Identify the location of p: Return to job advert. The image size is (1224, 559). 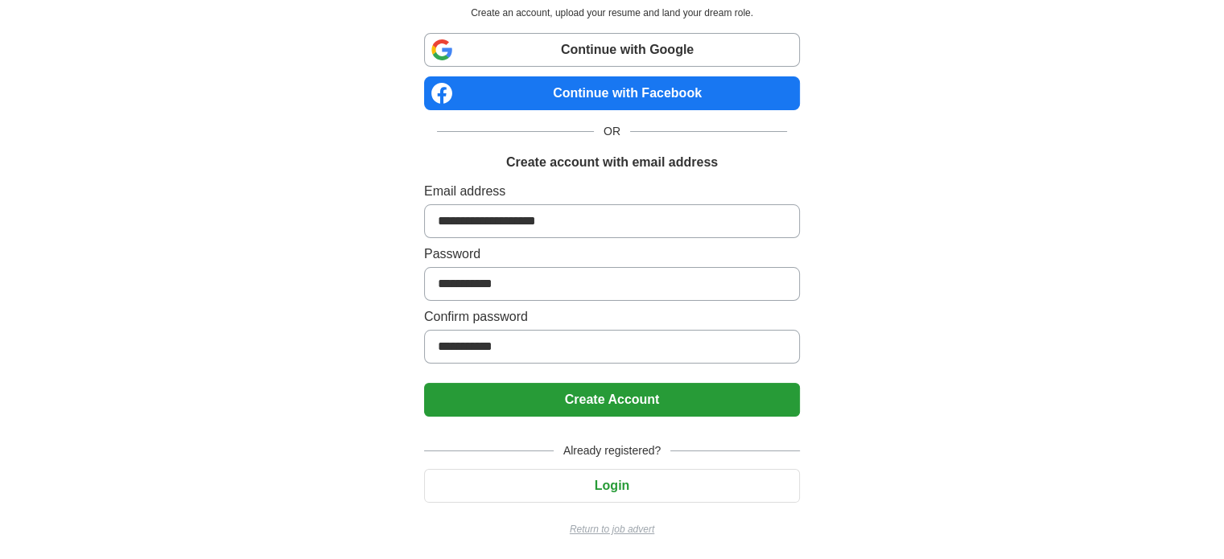
(612, 529).